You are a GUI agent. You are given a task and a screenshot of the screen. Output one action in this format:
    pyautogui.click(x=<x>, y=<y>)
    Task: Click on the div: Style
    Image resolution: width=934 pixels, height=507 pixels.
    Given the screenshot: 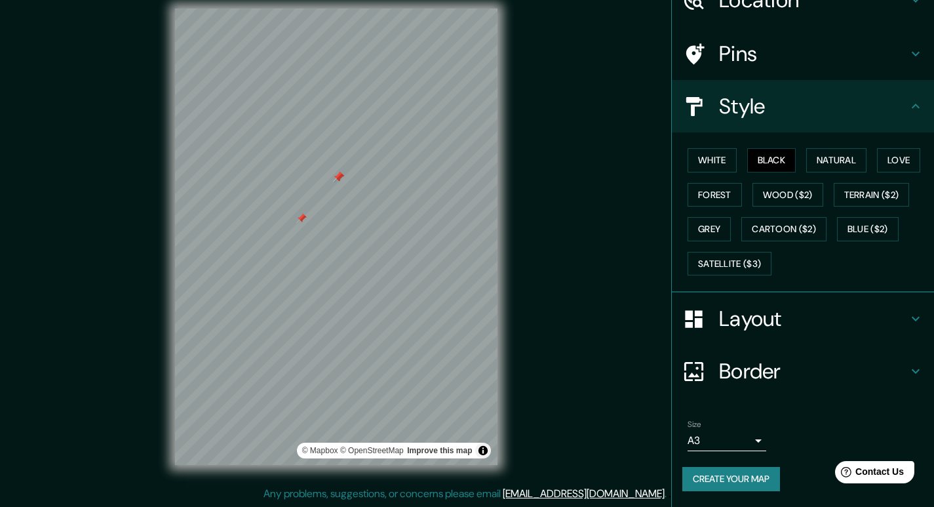 What is the action you would take?
    pyautogui.click(x=803, y=106)
    